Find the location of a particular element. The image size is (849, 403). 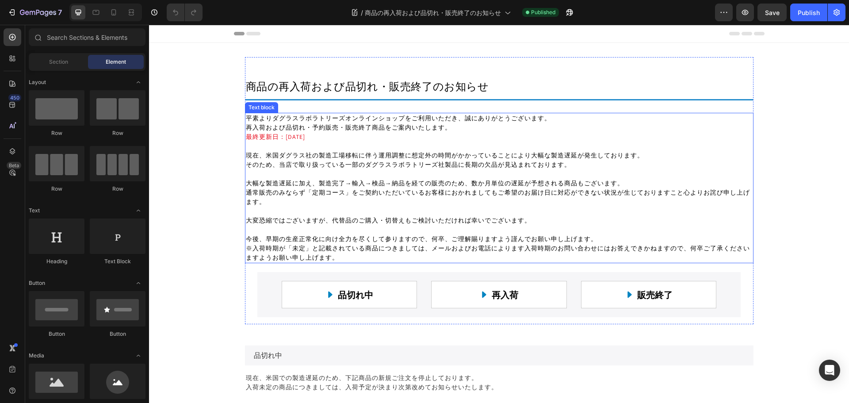

a: 品切れ中 is located at coordinates (200, 270).